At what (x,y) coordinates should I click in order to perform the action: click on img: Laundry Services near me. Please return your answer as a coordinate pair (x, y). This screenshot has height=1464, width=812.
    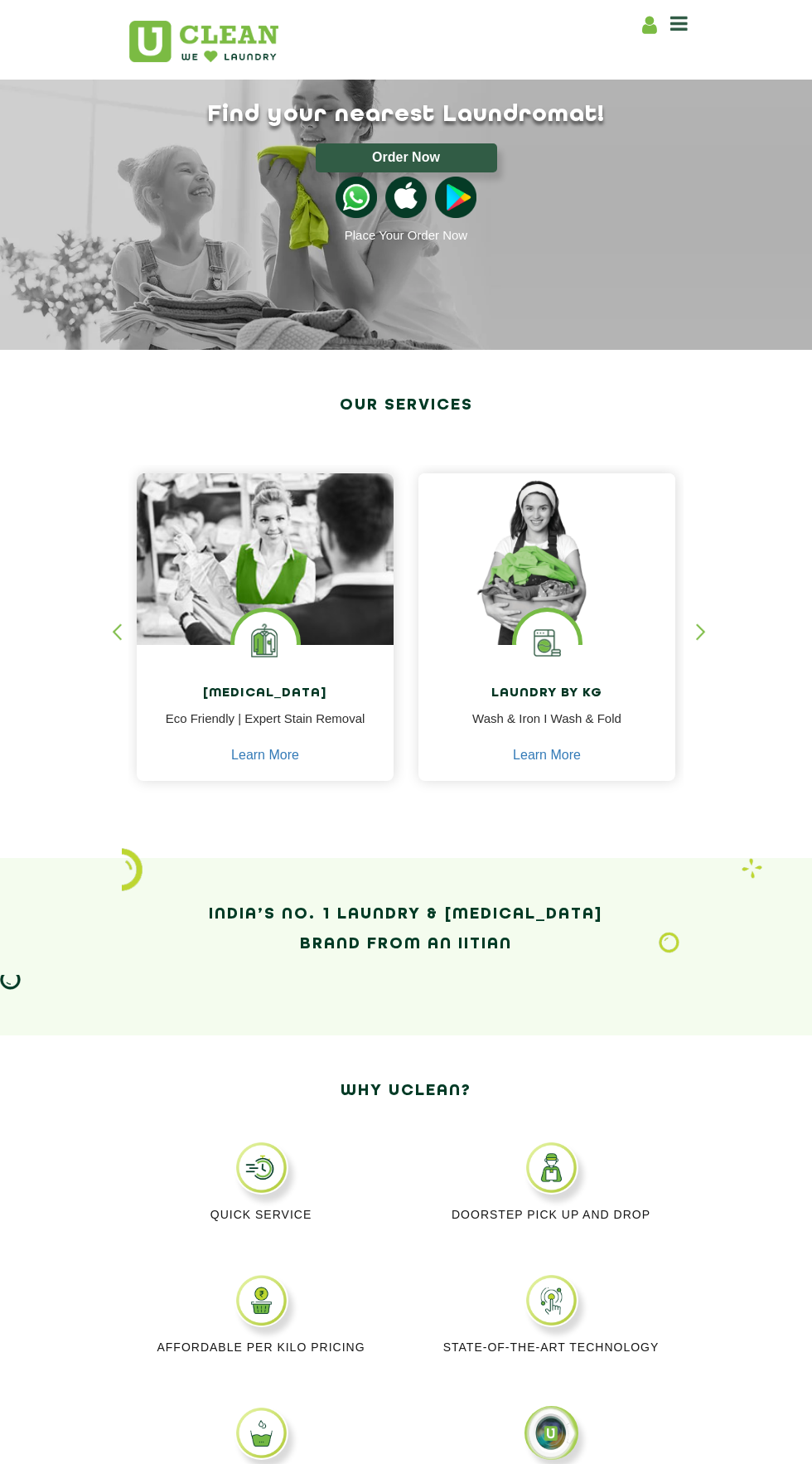
    Looking at the image, I should click on (265, 643).